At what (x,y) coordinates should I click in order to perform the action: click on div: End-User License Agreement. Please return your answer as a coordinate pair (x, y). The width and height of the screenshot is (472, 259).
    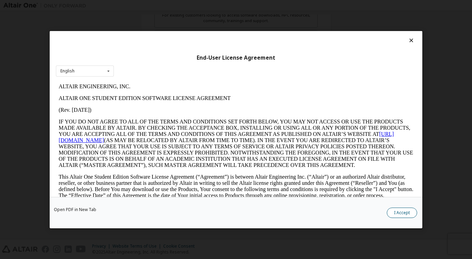
    Looking at the image, I should click on (236, 58).